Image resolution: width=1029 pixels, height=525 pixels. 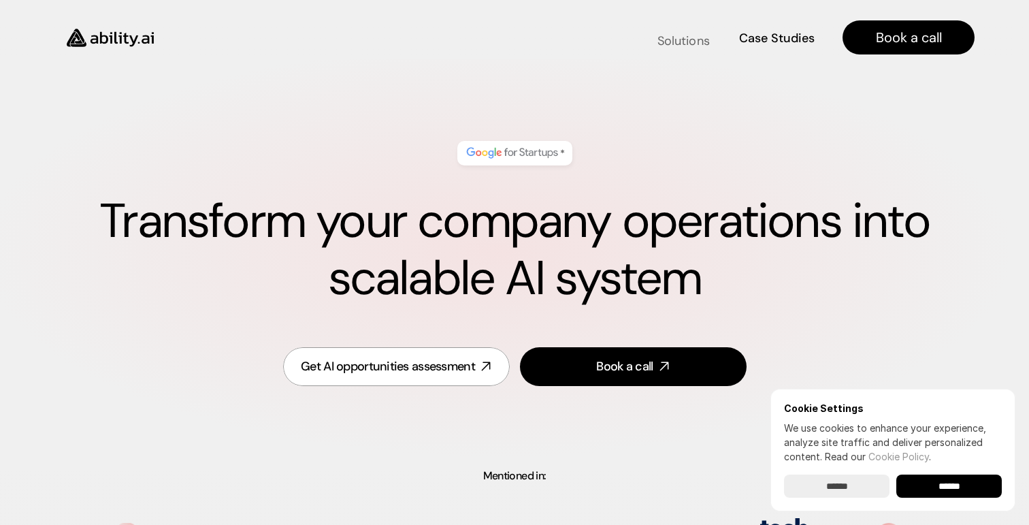 I want to click on h1: Transform your company operations into scalable AI system, so click(x=515, y=250).